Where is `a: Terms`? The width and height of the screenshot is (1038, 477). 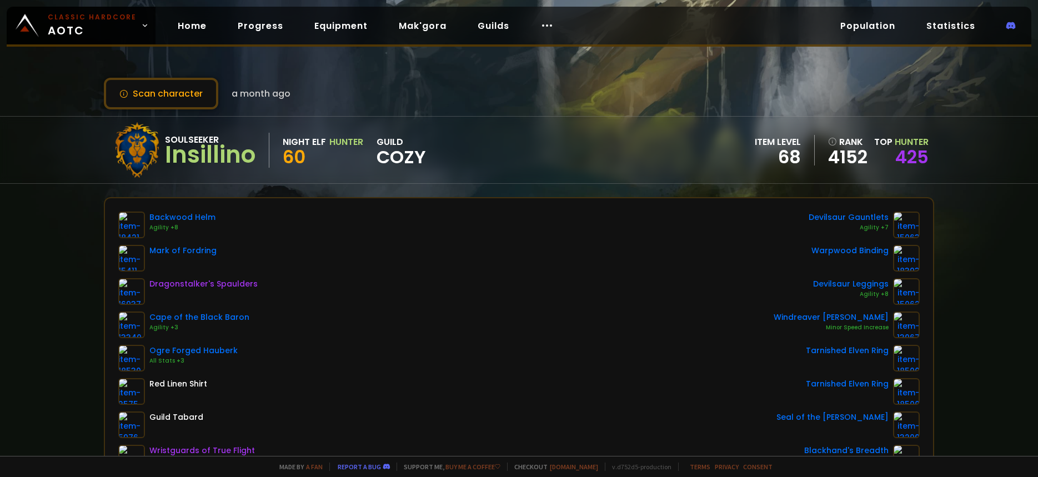
a: Terms is located at coordinates (700, 467).